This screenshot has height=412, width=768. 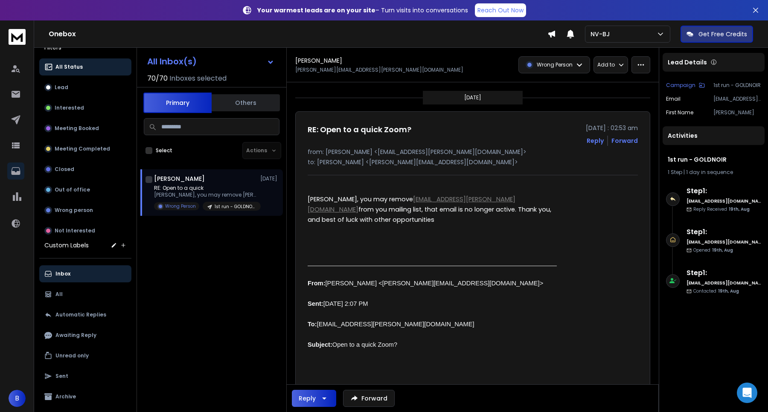 What do you see at coordinates (675, 172) in the screenshot?
I see `span: 1 Step` at bounding box center [675, 172].